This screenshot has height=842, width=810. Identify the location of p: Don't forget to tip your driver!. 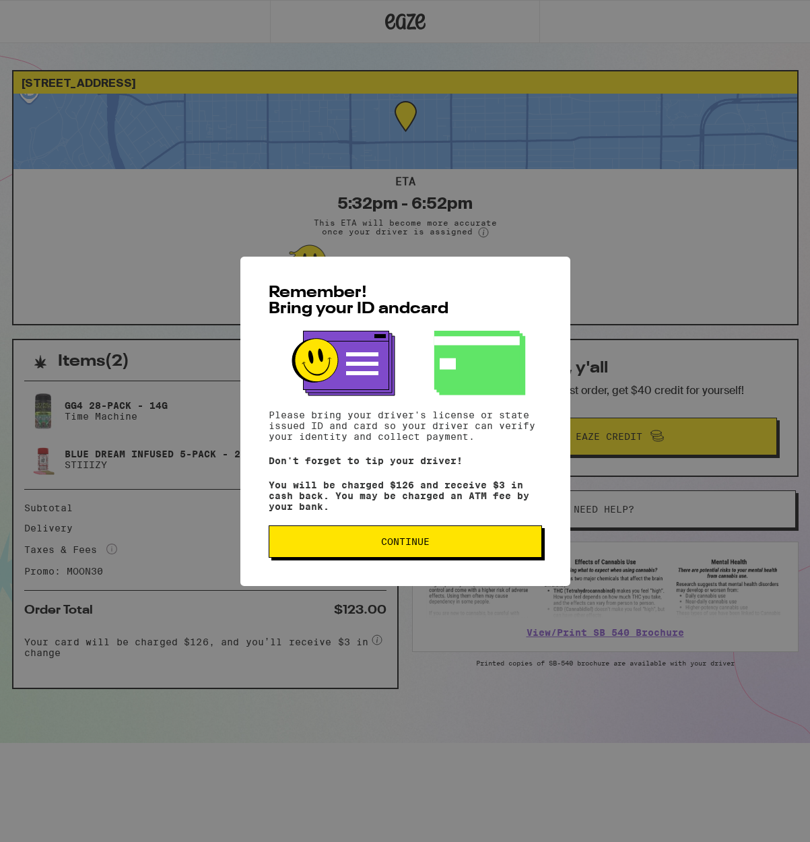
(405, 461).